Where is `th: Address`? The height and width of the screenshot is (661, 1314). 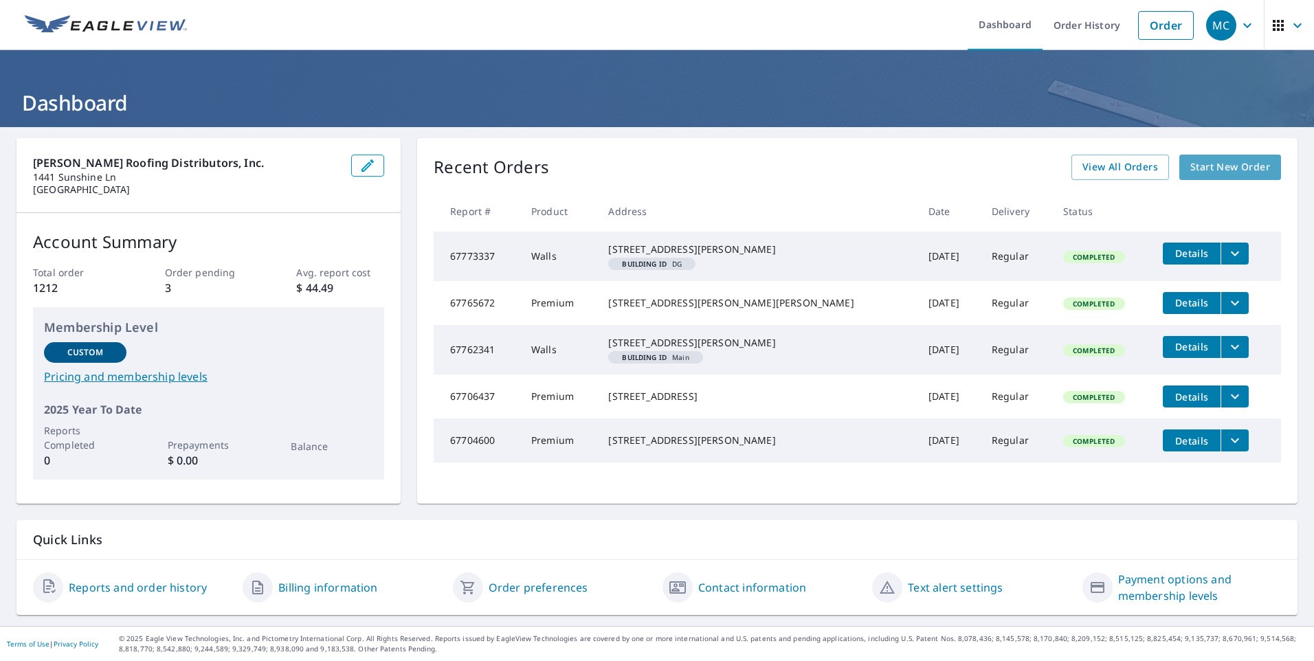
th: Address is located at coordinates (757, 211).